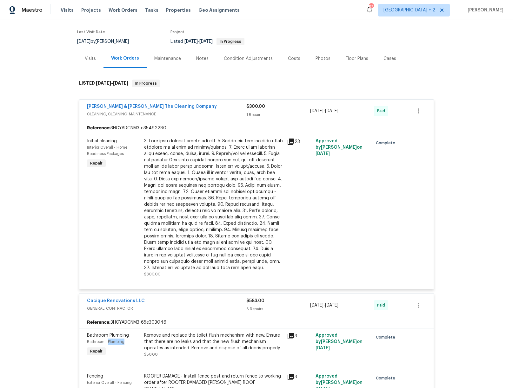  What do you see at coordinates (67, 10) in the screenshot?
I see `span: Visits` at bounding box center [67, 10].